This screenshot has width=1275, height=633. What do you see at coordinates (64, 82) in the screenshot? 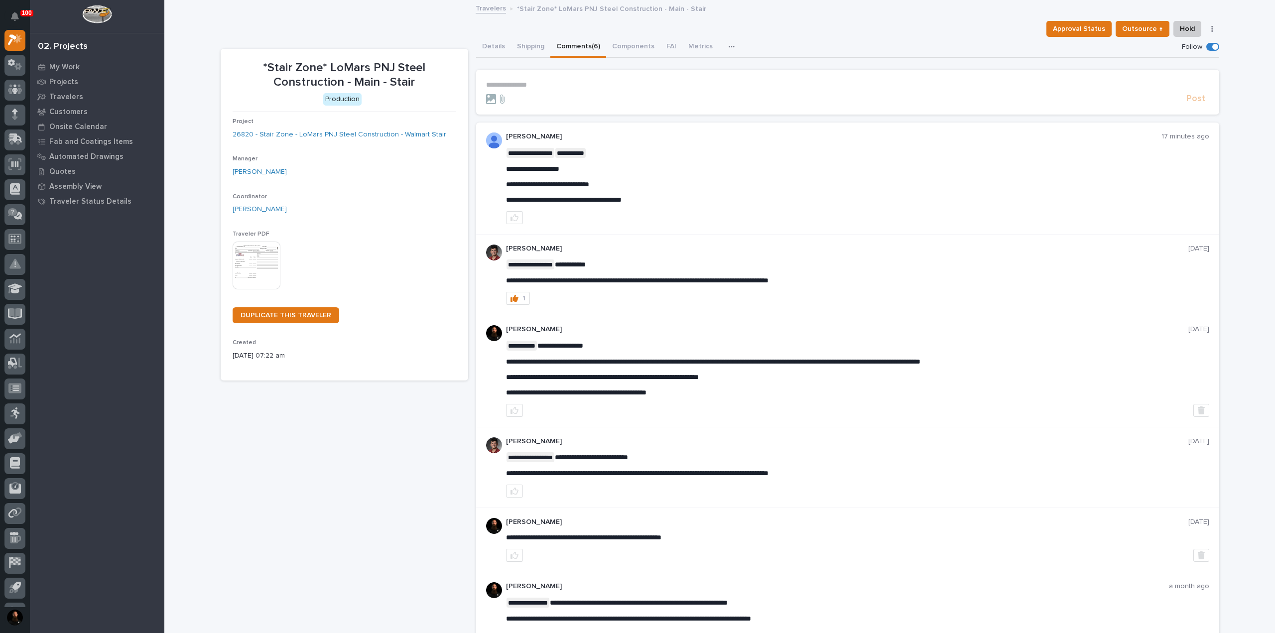
I see `p: Projects` at bounding box center [64, 82].